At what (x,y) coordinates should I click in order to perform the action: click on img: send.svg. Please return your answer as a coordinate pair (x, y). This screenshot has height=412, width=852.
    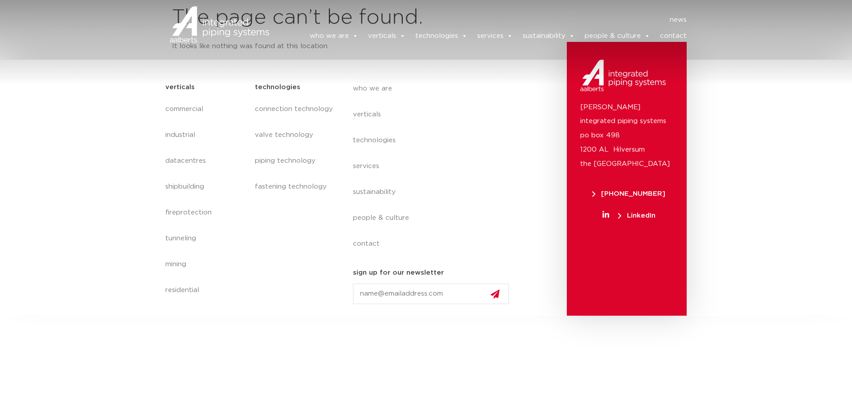
    Looking at the image, I should click on (495, 294).